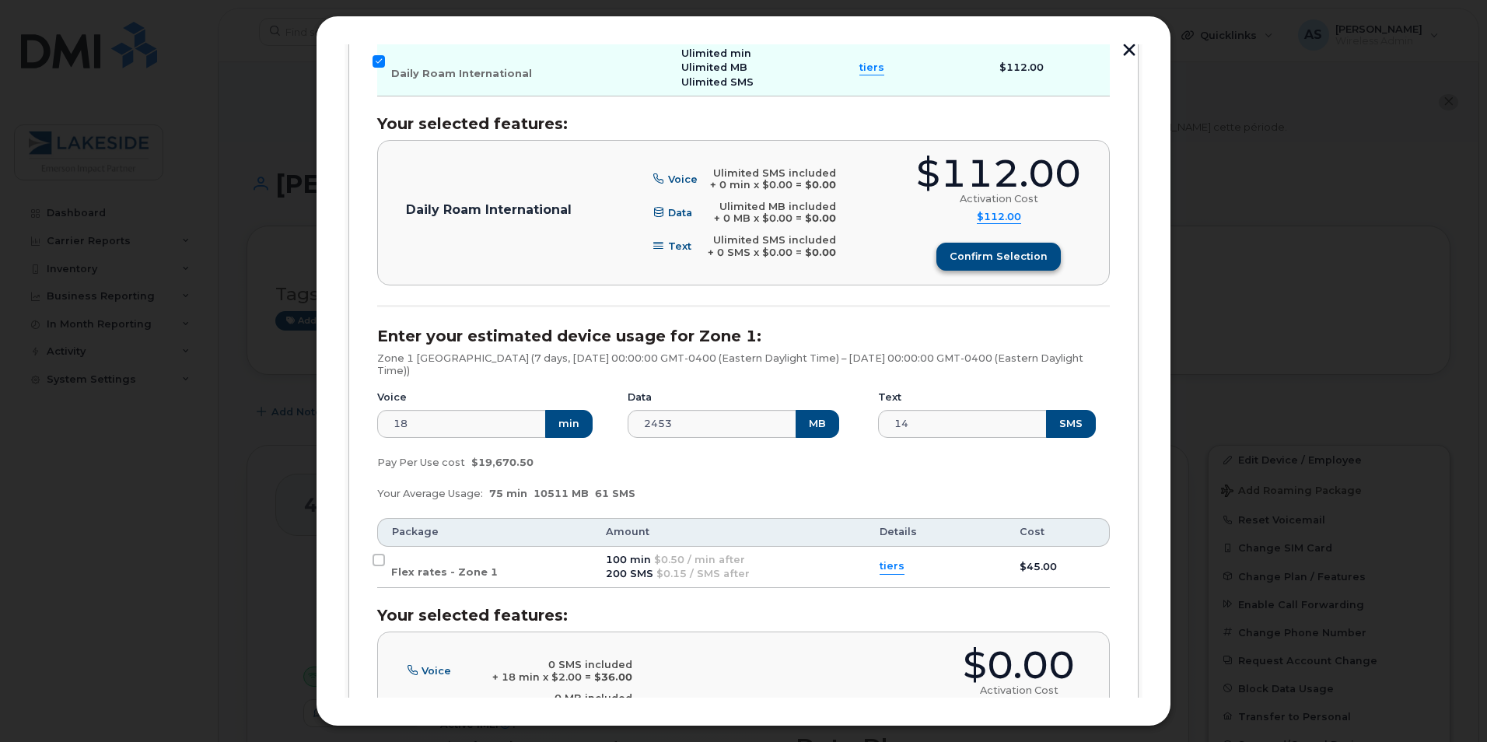 This screenshot has height=742, width=1487. What do you see at coordinates (569, 424) in the screenshot?
I see `button: min` at bounding box center [569, 424].